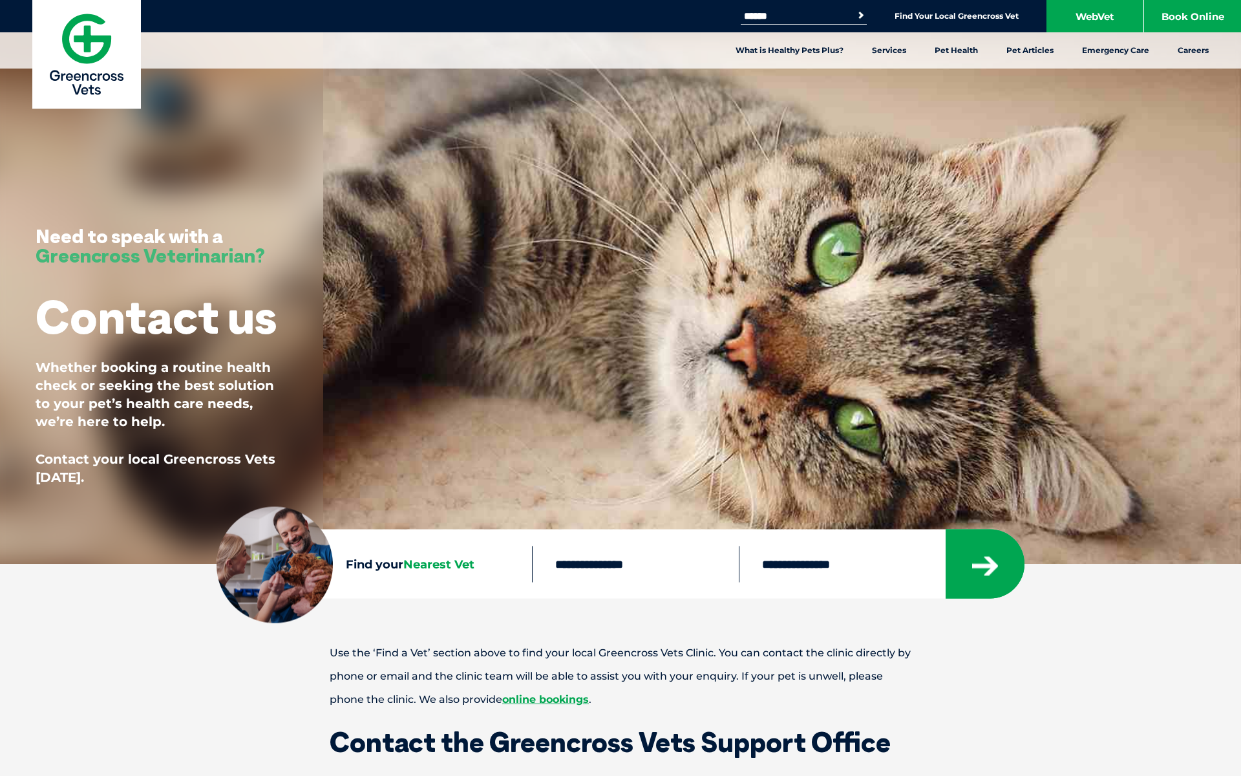 The height and width of the screenshot is (776, 1241). What do you see at coordinates (889, 50) in the screenshot?
I see `a: Services` at bounding box center [889, 50].